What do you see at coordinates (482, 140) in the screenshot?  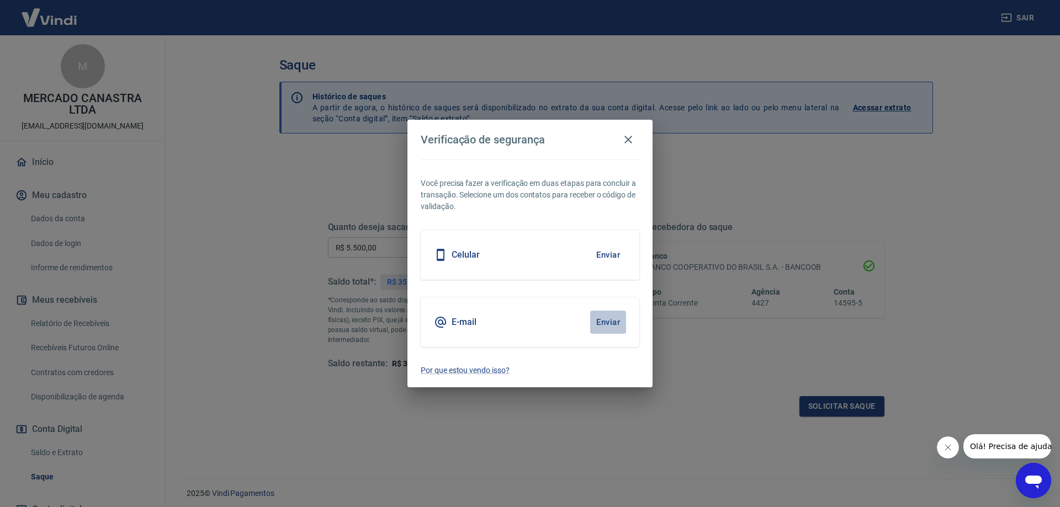 I see `h4: Verificação de segurança` at bounding box center [482, 140].